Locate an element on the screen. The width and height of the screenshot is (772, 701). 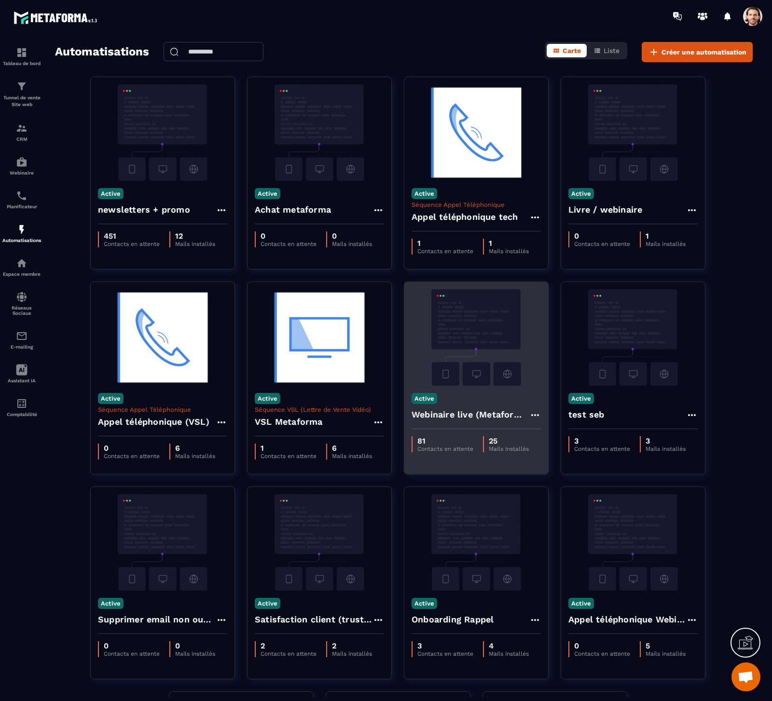
p: 4 is located at coordinates (508, 646).